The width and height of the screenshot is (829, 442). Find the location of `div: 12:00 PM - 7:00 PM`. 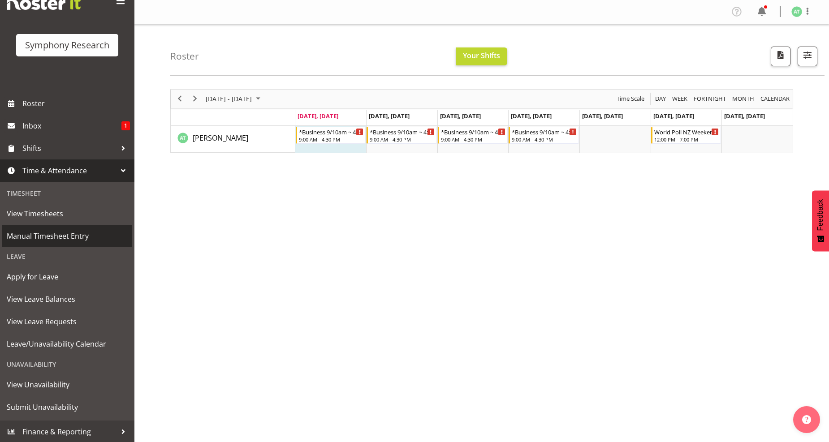

div: 12:00 PM - 7:00 PM is located at coordinates (687, 139).